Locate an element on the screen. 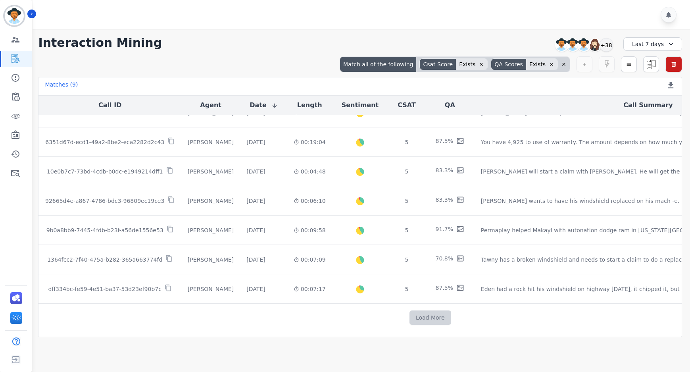 The height and width of the screenshot is (372, 690). div: Last 7 days is located at coordinates (653, 44).